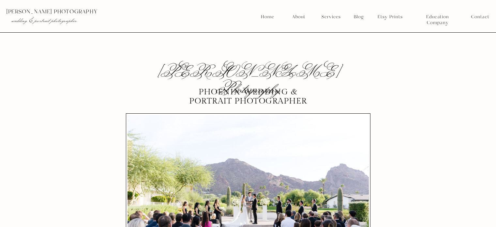  I want to click on nav: Blog, so click(359, 17).